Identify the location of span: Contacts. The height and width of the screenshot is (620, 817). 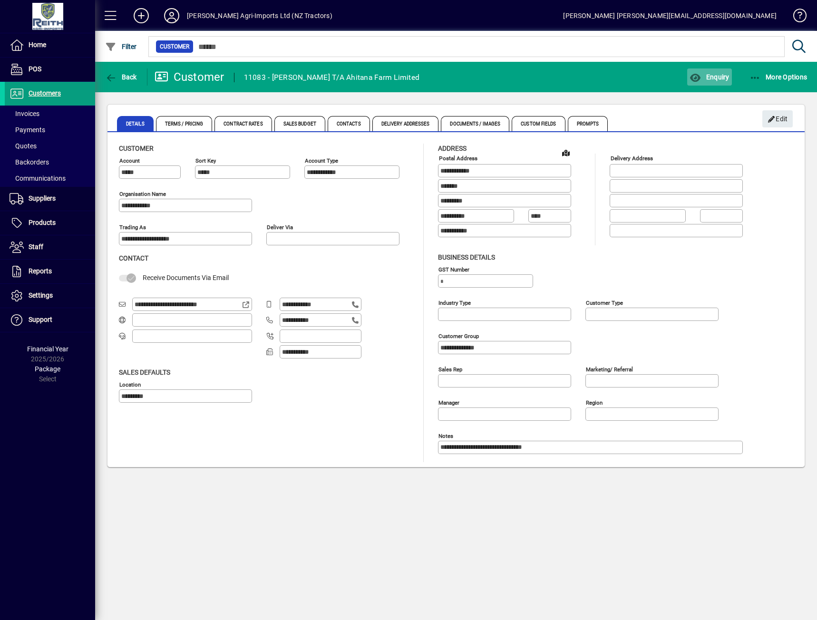
(349, 124).